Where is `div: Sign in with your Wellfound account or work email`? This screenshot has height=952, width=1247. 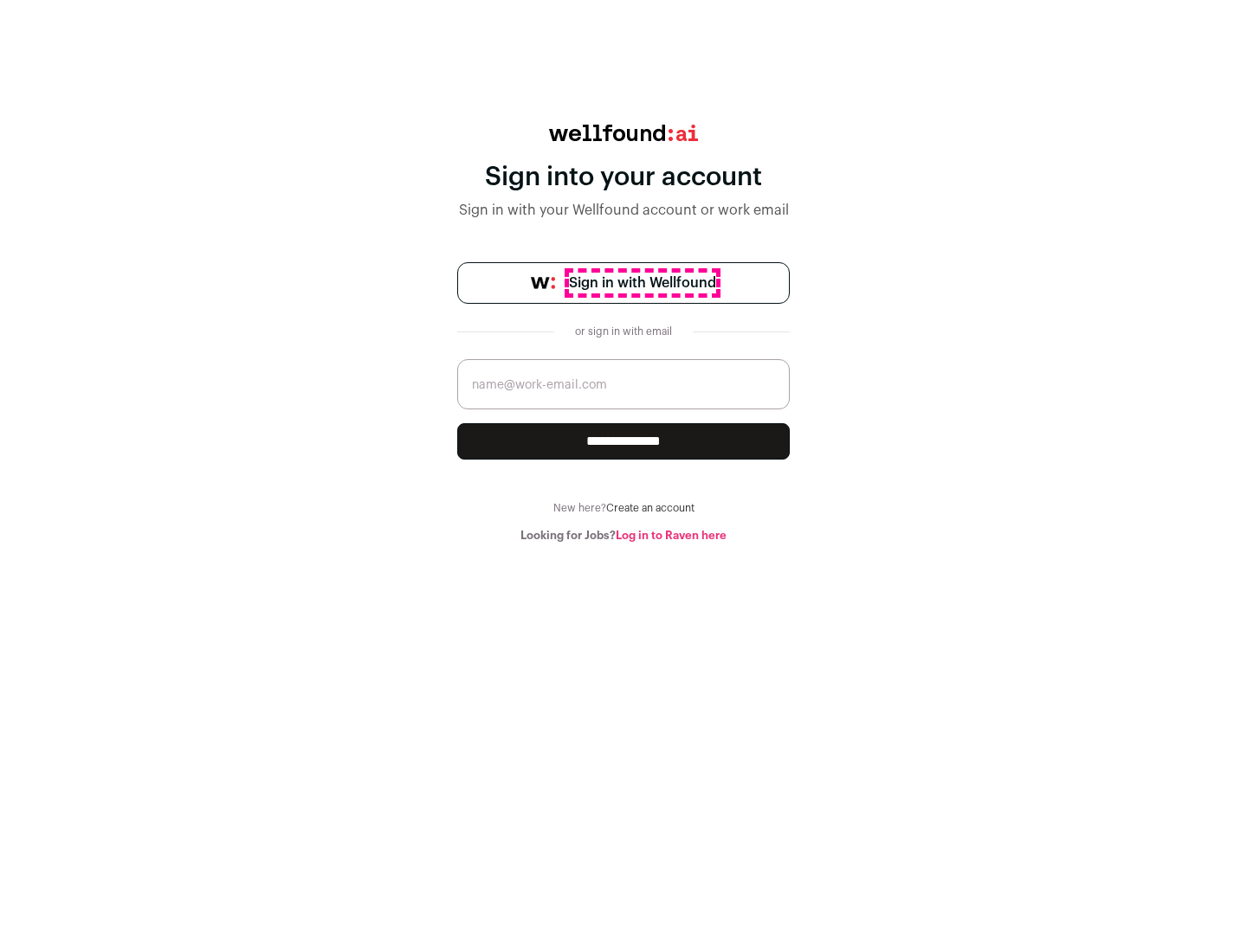 div: Sign in with your Wellfound account or work email is located at coordinates (624, 211).